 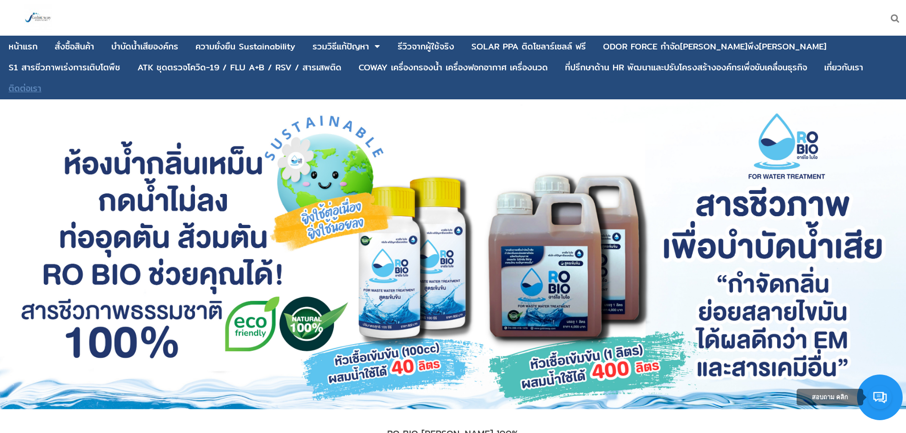 I want to click on div: ความยั่งยืน Sustainability, so click(x=245, y=47).